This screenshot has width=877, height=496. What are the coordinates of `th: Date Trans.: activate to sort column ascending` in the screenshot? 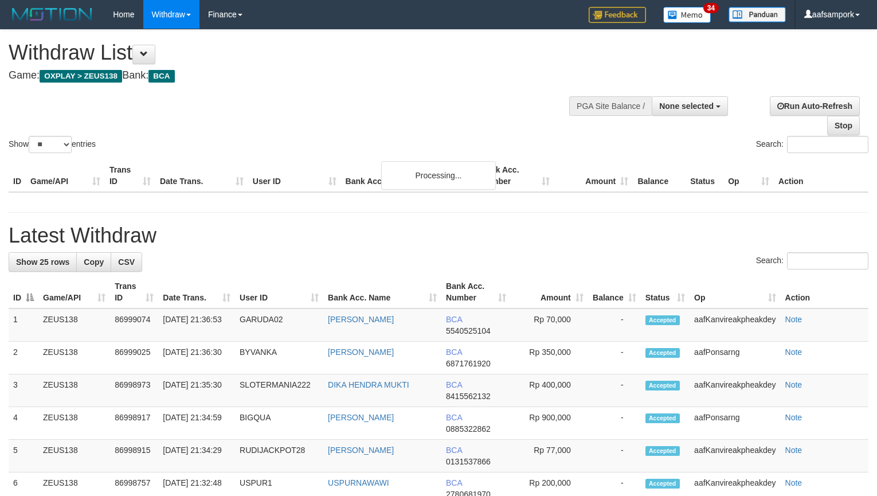 It's located at (197, 292).